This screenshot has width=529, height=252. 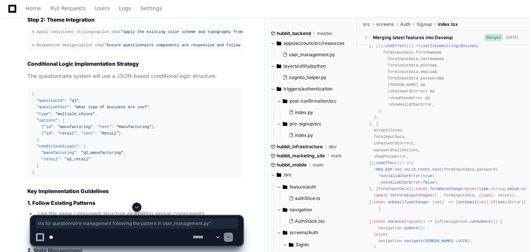 I want to click on span: "q2_manufacturing", so click(x=102, y=153).